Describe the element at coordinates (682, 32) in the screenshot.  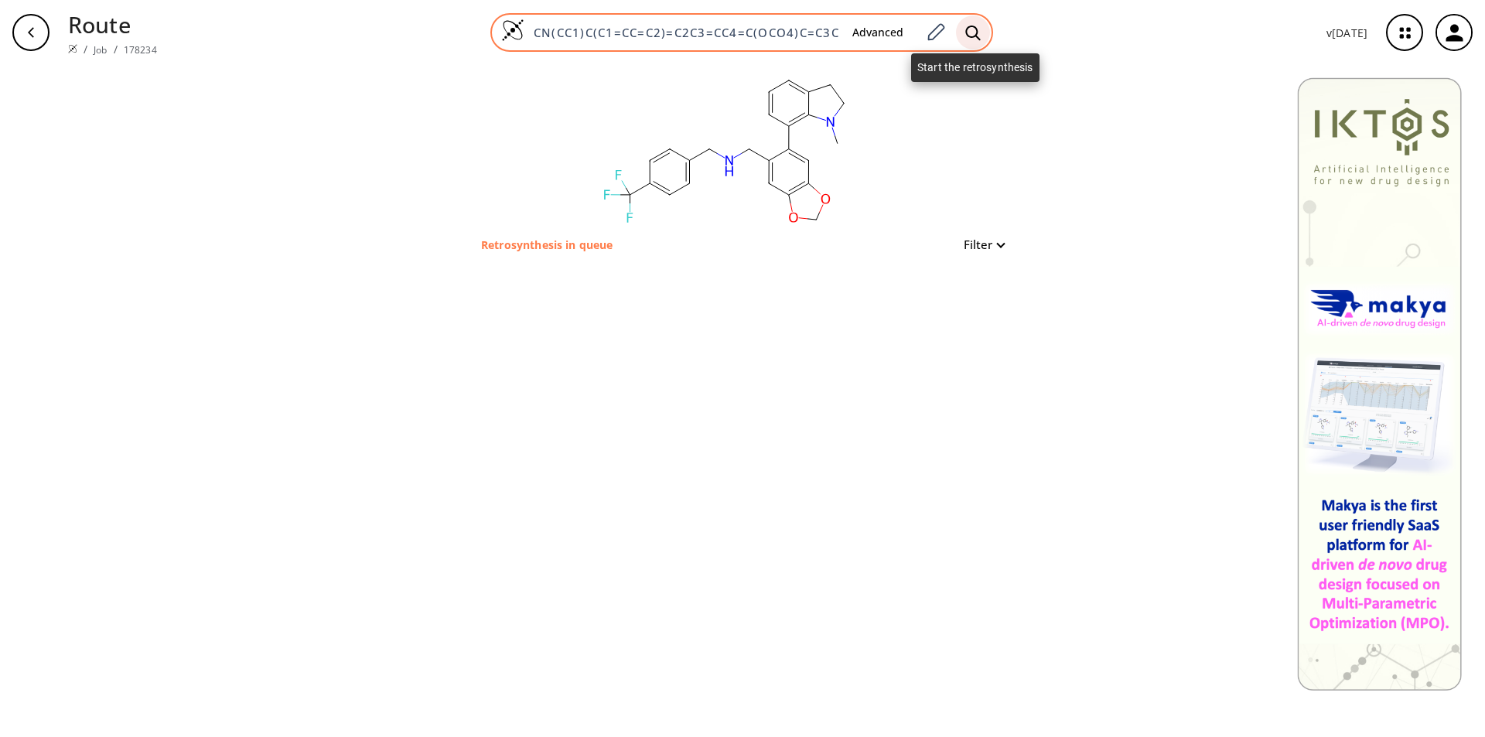
I see `input: Enter SMILES` at that location.